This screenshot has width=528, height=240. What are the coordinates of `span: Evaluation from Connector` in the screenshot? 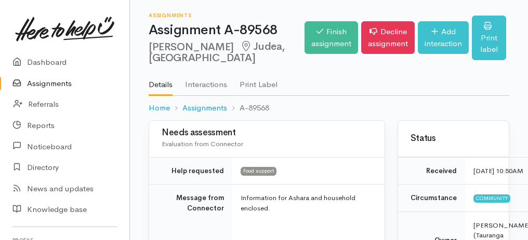 It's located at (202, 144).